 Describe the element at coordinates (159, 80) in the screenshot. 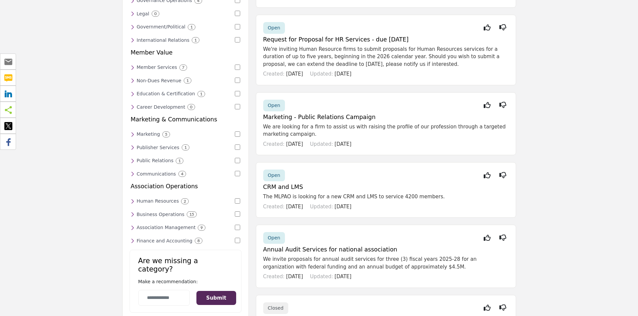

I see `h6: Services for generating non-dues revenue` at that location.